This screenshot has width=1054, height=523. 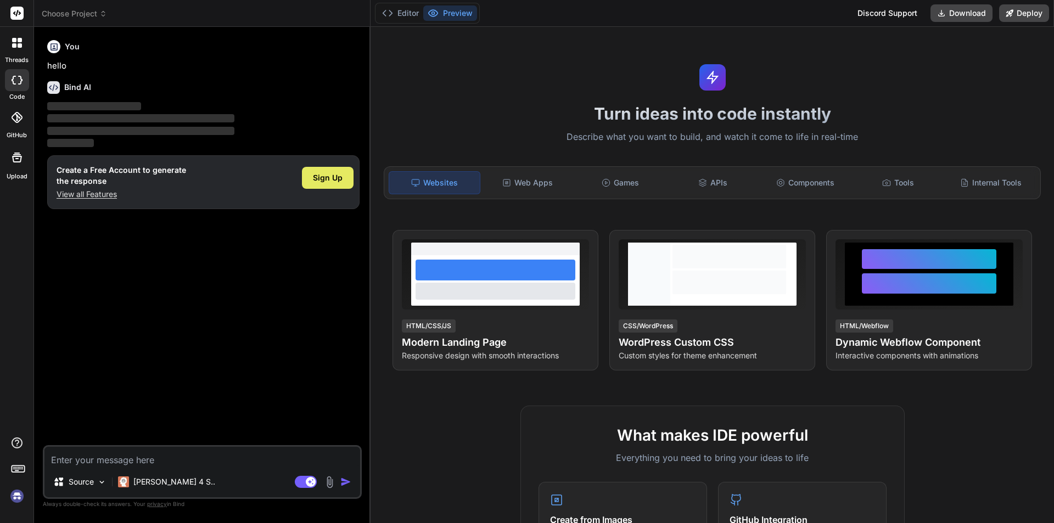 What do you see at coordinates (74, 14) in the screenshot?
I see `span: Choose Project` at bounding box center [74, 14].